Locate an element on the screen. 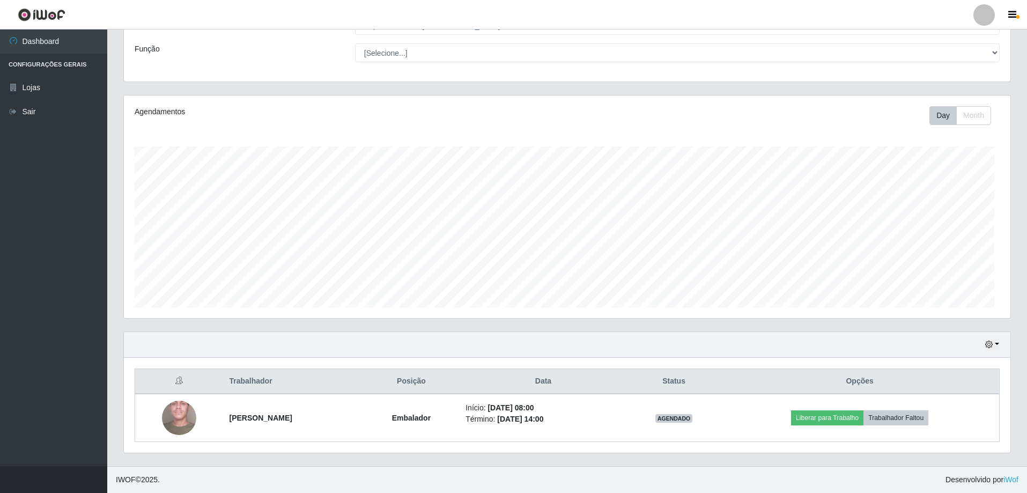 This screenshot has width=1027, height=493. strong: Embalador is located at coordinates (411, 418).